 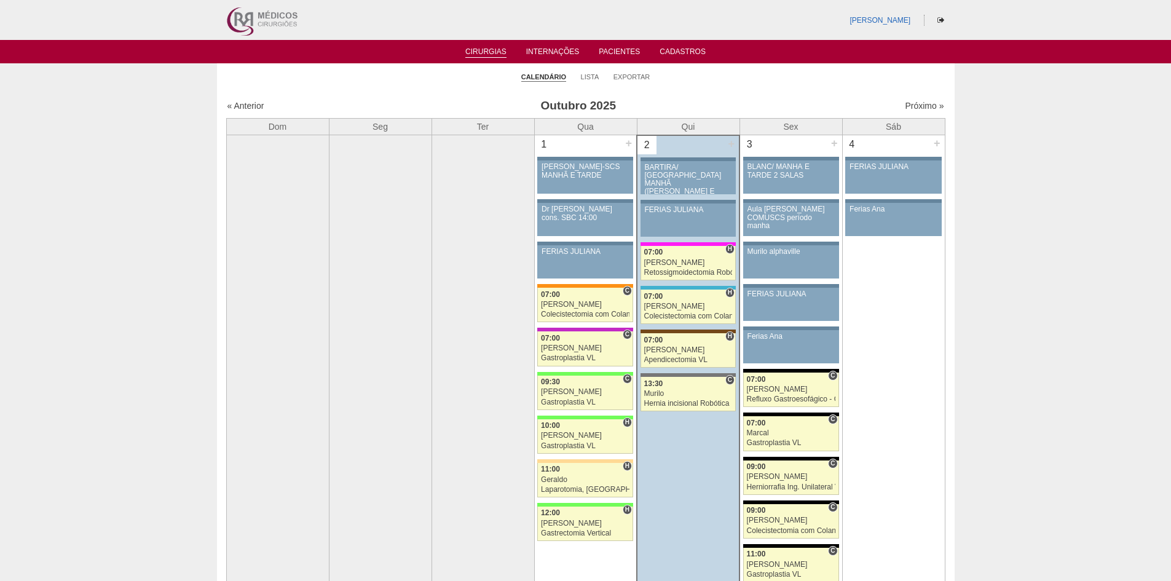 I want to click on div: Key: Maria Braido, so click(x=585, y=330).